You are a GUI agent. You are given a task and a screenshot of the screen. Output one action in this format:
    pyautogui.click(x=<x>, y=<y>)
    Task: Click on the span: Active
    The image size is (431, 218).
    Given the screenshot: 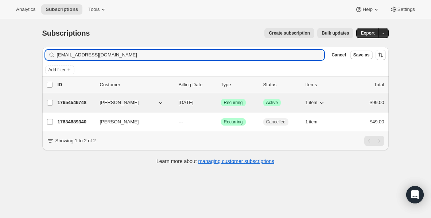 What is the action you would take?
    pyautogui.click(x=272, y=103)
    